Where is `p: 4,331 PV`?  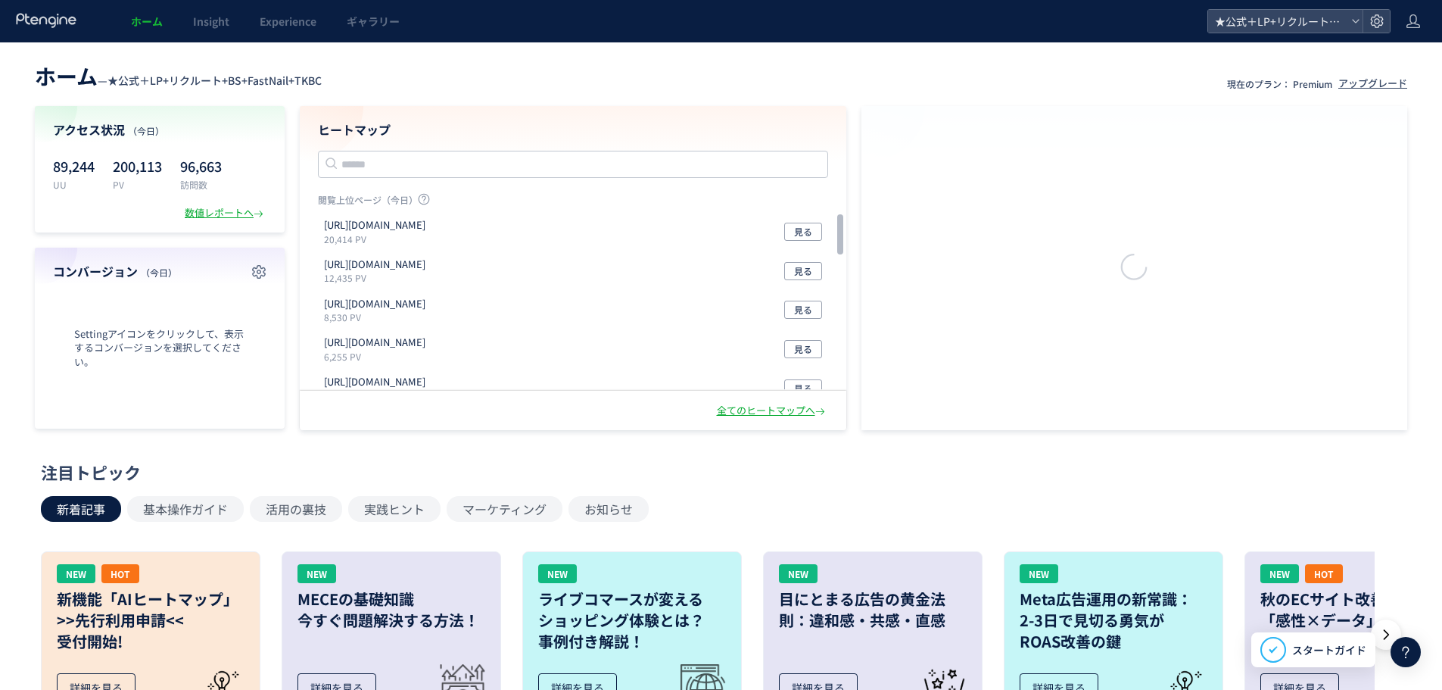
p: 4,331 PV is located at coordinates (378, 395).